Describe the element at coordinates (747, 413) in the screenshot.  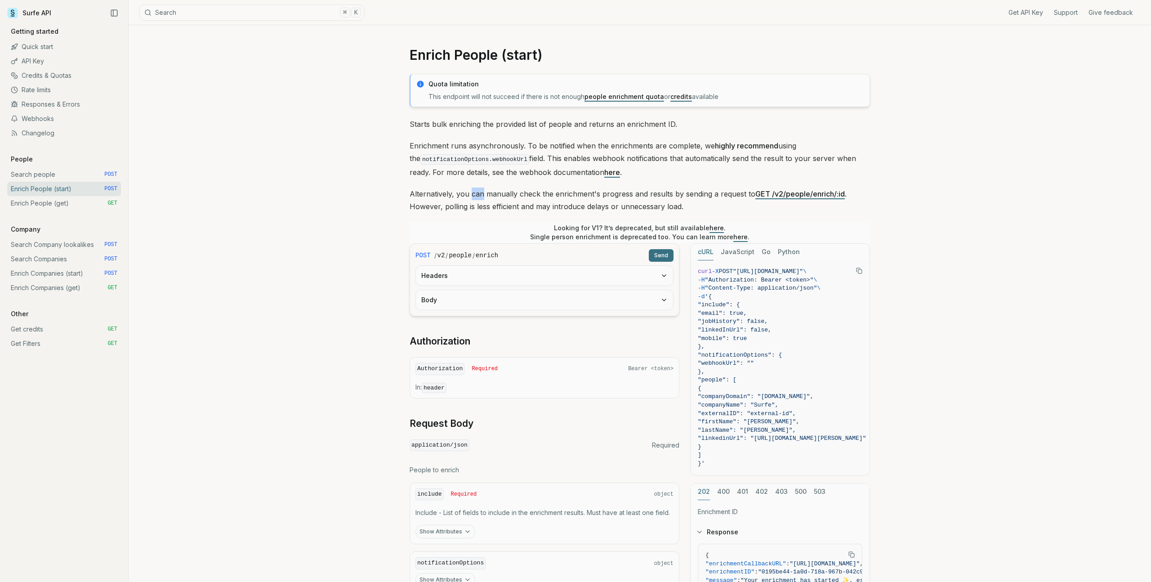
I see `span: "externalID": "external-id",` at that location.